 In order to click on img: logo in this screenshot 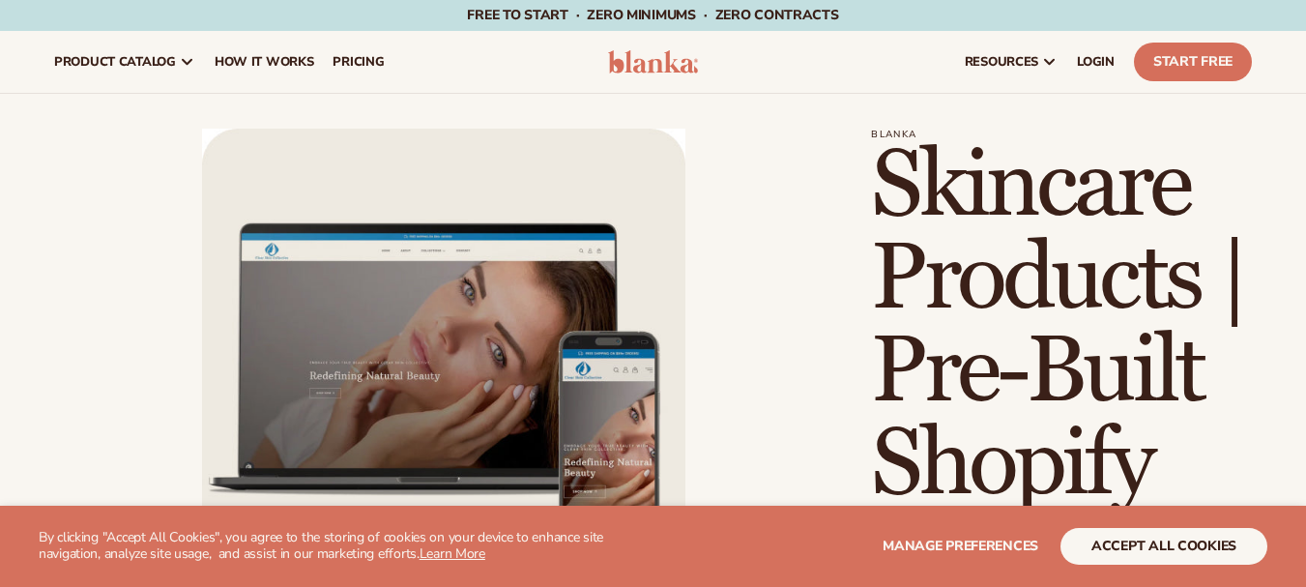, I will do `click(653, 62)`.